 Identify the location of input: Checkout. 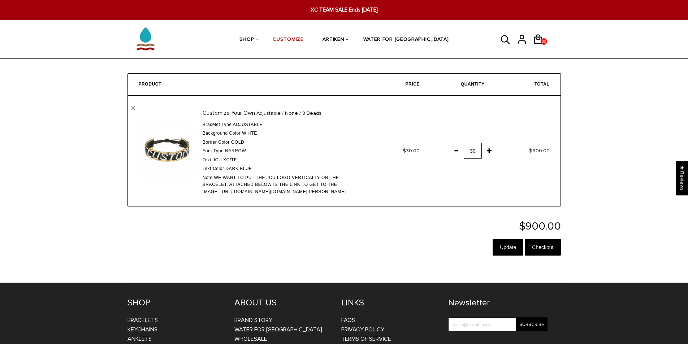
(543, 247).